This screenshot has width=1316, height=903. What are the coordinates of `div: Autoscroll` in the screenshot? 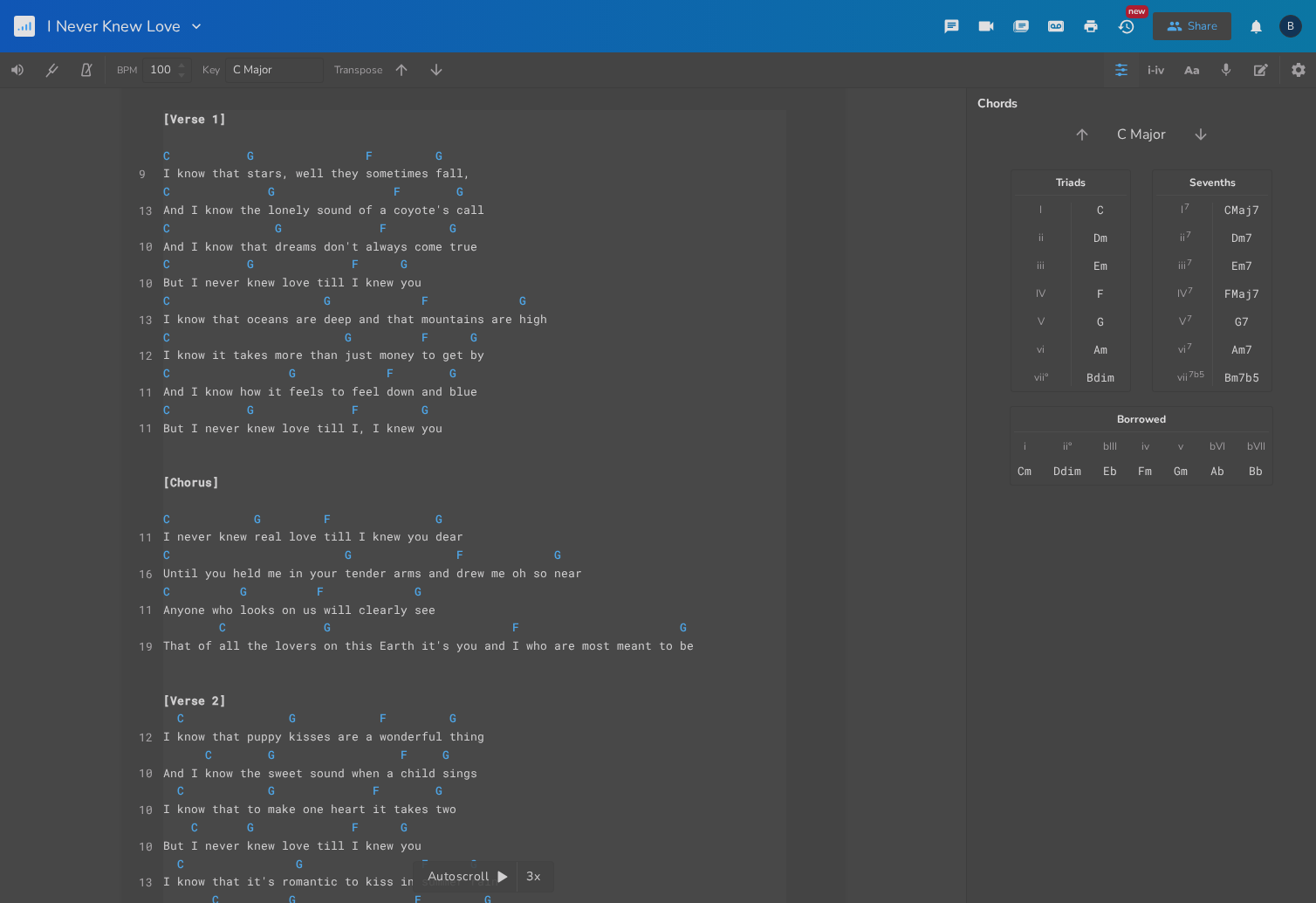 It's located at (484, 877).